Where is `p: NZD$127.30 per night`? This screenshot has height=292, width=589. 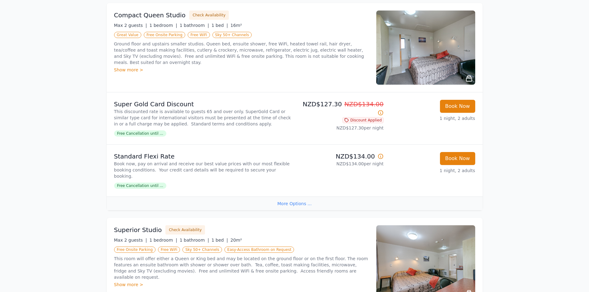
p: NZD$127.30 per night is located at coordinates (340, 128).